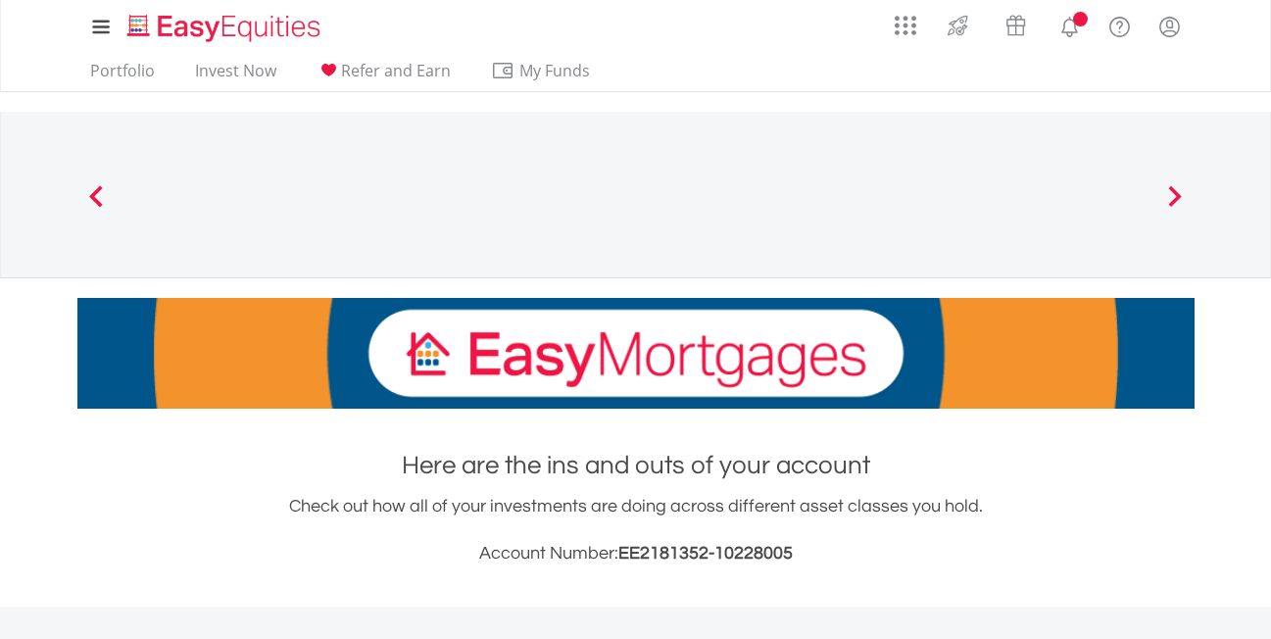  I want to click on span: My Funds, so click(555, 71).